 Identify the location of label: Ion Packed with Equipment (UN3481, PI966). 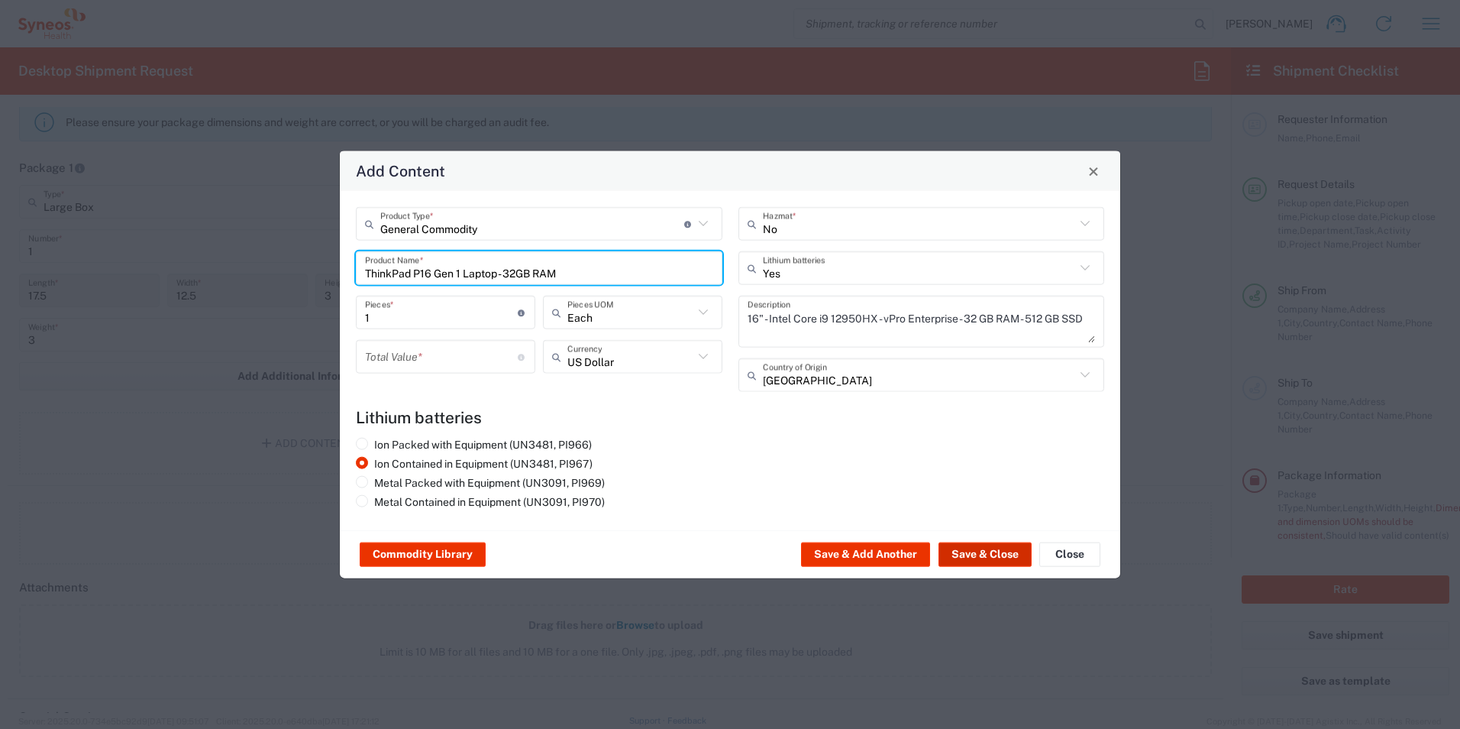
(474, 445).